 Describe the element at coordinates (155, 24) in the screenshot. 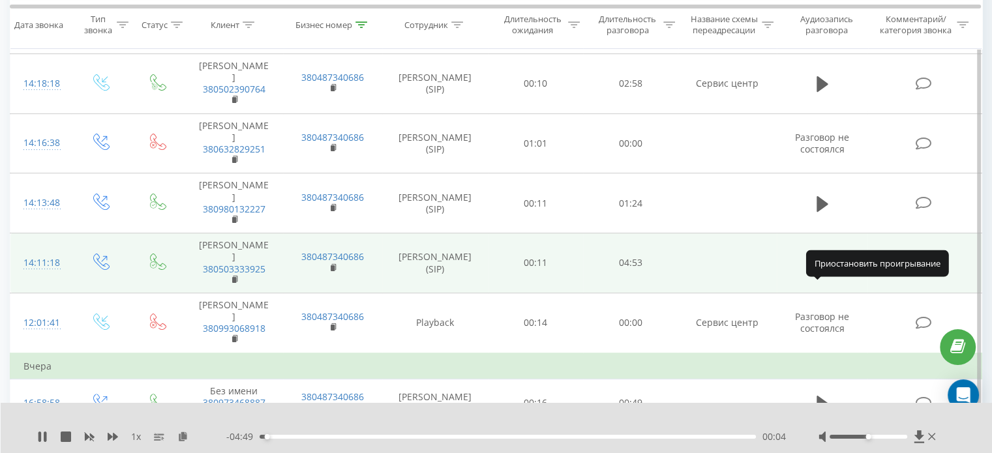

I see `div: Статус` at that location.